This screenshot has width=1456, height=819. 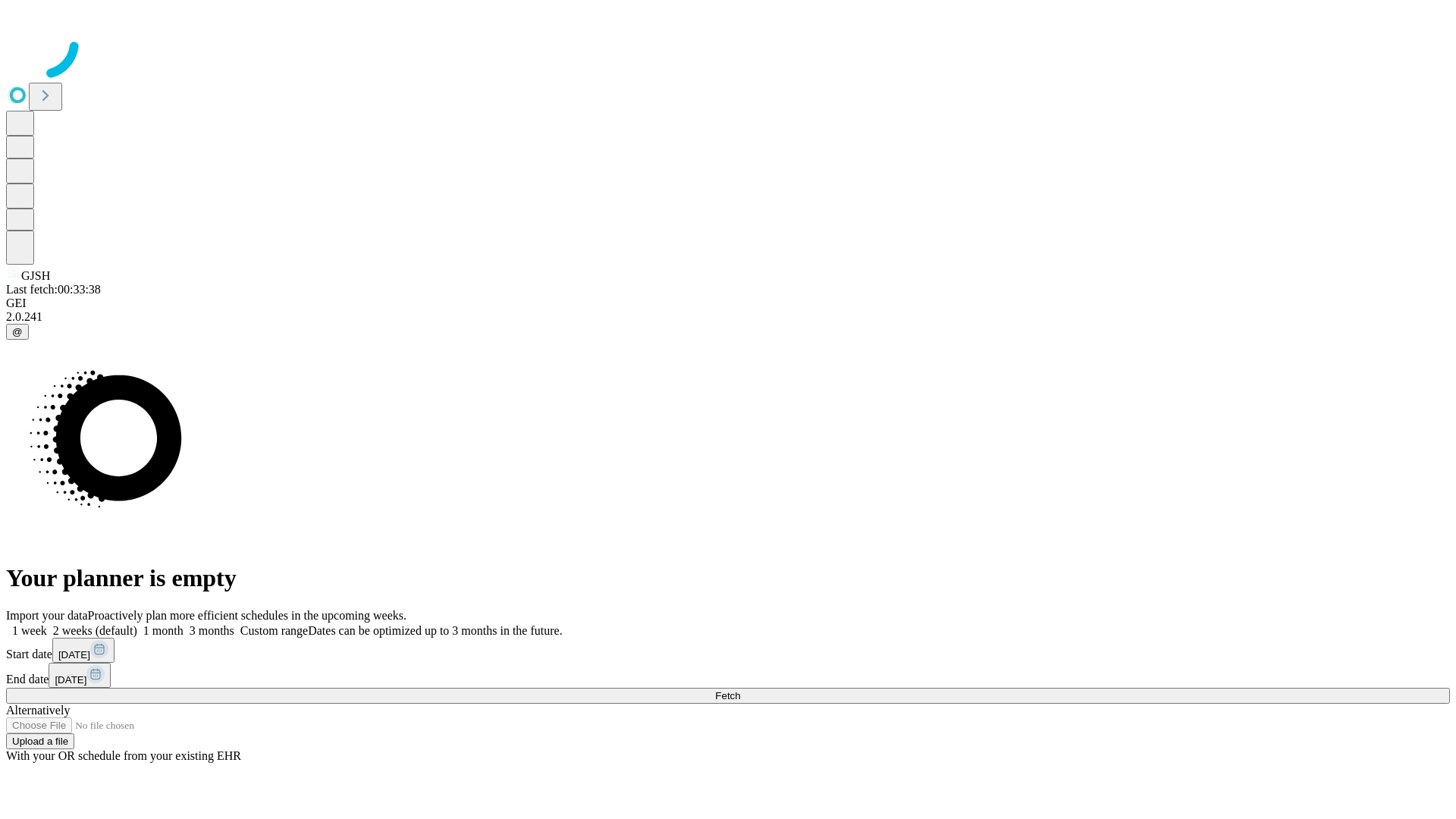 What do you see at coordinates (728, 578) in the screenshot?
I see `h1: Your planner is empty` at bounding box center [728, 578].